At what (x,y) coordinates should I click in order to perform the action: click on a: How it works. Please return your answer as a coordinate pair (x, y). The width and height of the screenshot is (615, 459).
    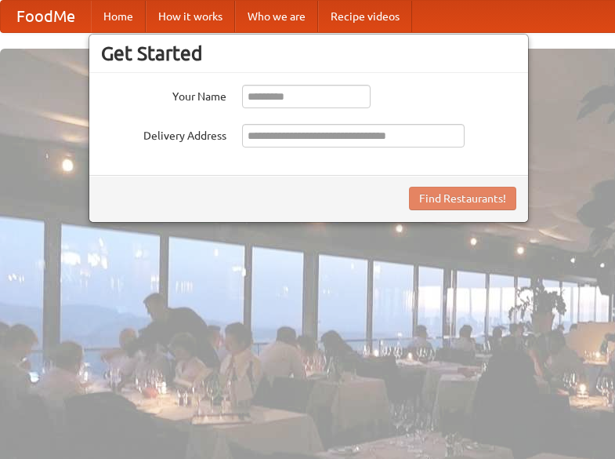
    Looking at the image, I should click on (191, 16).